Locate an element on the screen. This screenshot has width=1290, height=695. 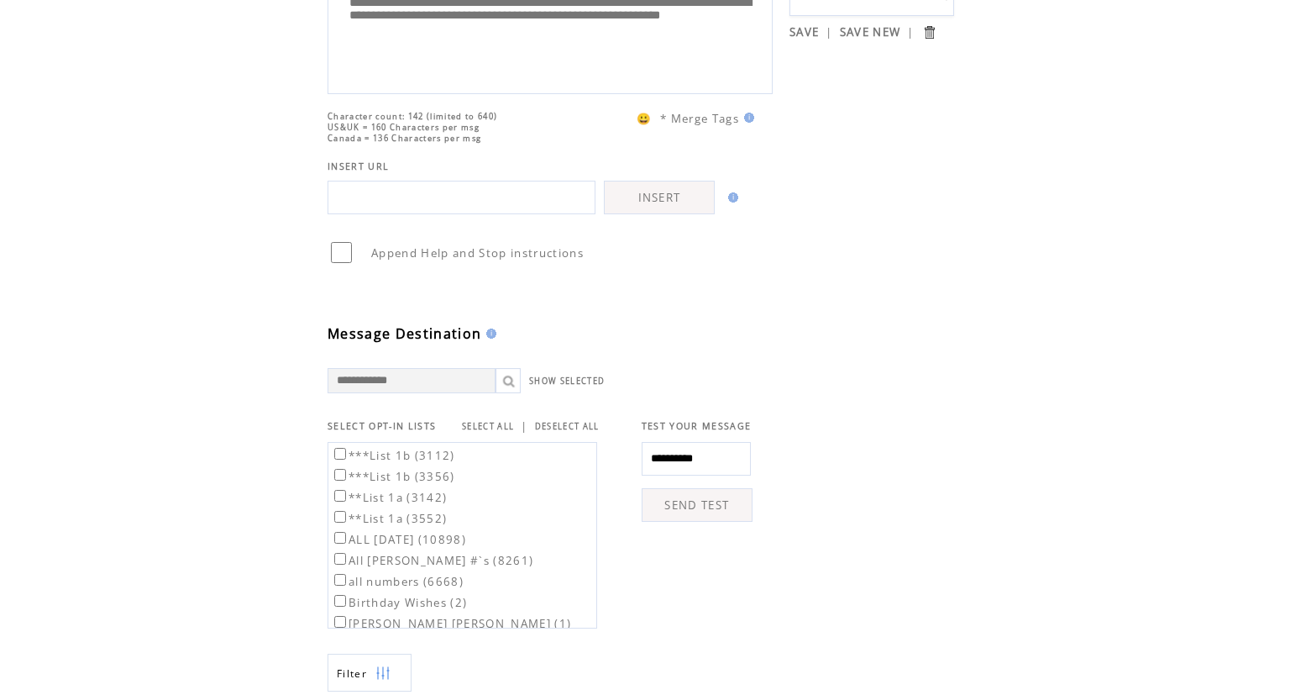
span: Show filters is located at coordinates (352, 673).